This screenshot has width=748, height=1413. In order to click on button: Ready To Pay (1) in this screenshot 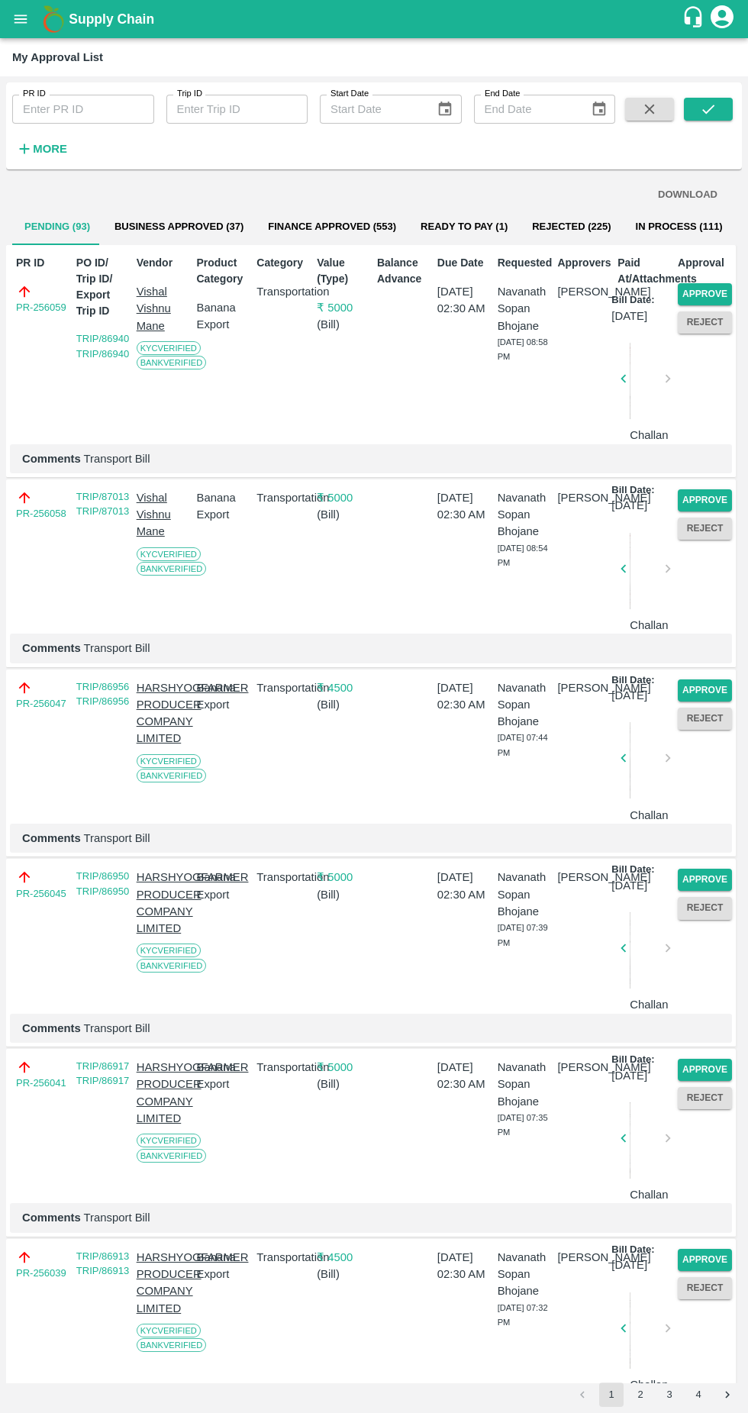, I will do `click(464, 227)`.